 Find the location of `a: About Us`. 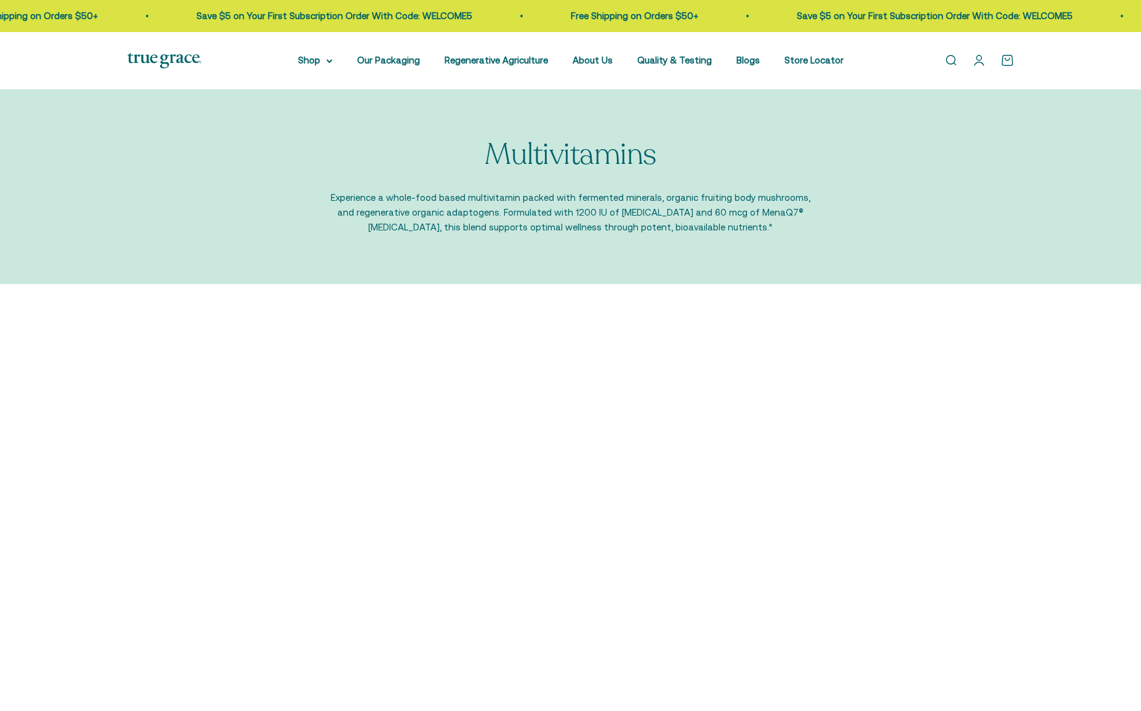

a: About Us is located at coordinates (592, 60).